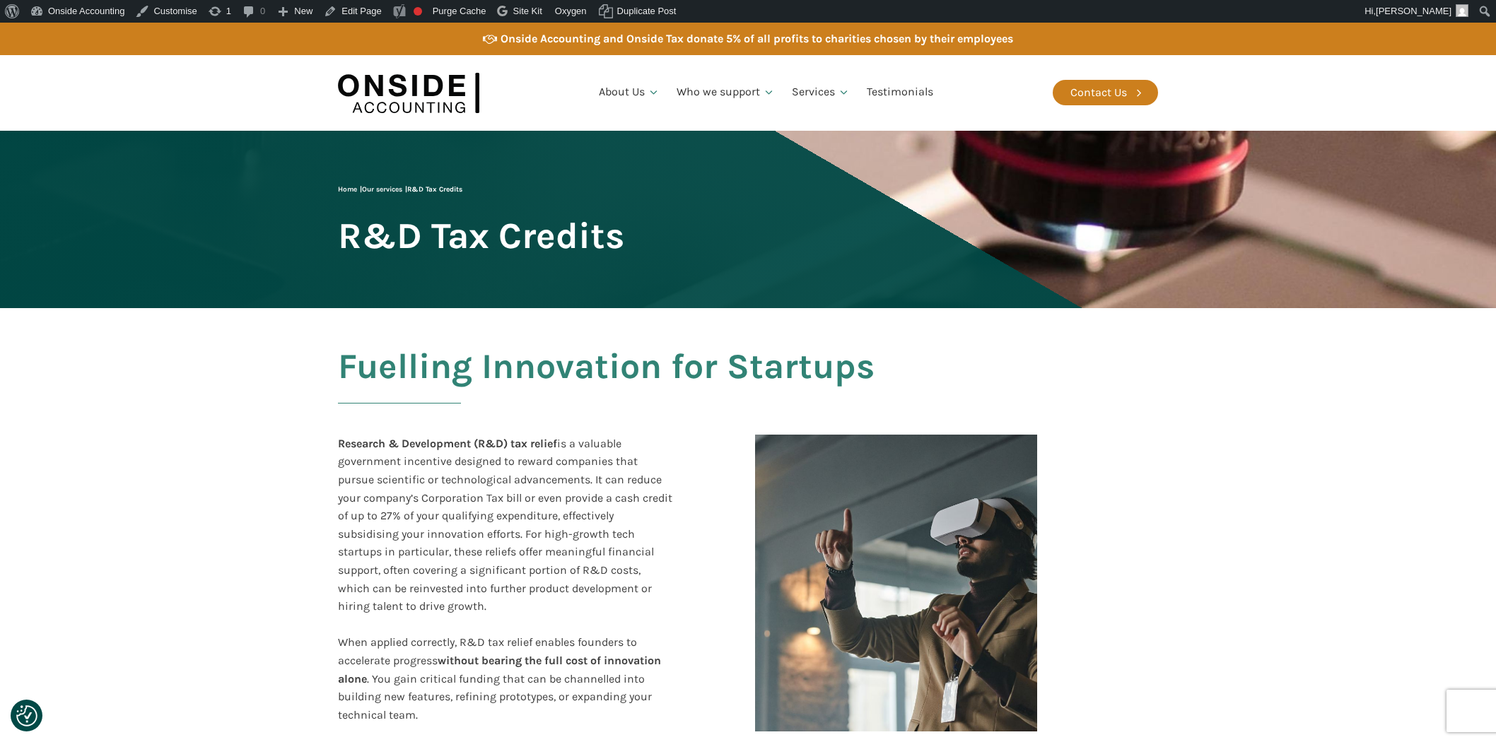 This screenshot has width=1496, height=742. Describe the element at coordinates (725, 93) in the screenshot. I see `a: Who we support` at that location.